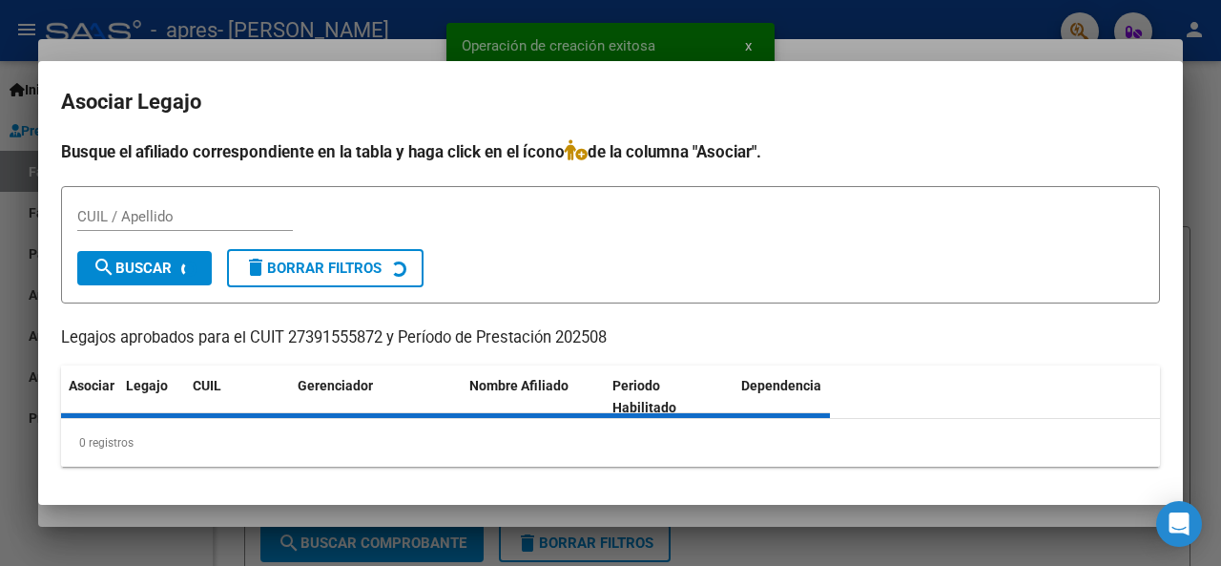 The height and width of the screenshot is (566, 1221). Describe the element at coordinates (519, 385) in the screenshot. I see `span: Nombre Afiliado` at that location.